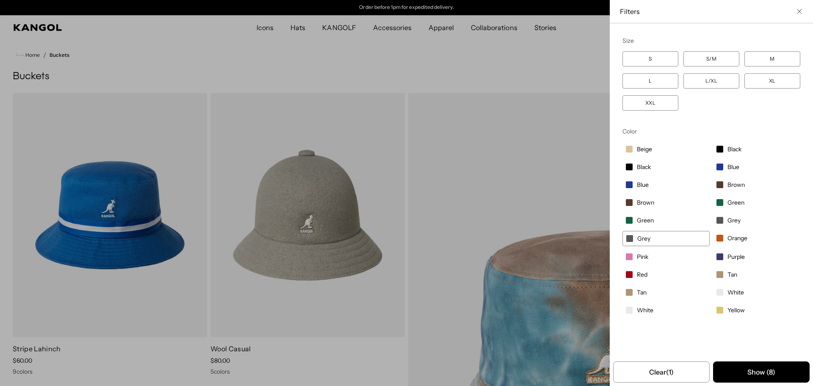 The height and width of the screenshot is (386, 813). What do you see at coordinates (736, 310) in the screenshot?
I see `span: Yellow` at bounding box center [736, 310].